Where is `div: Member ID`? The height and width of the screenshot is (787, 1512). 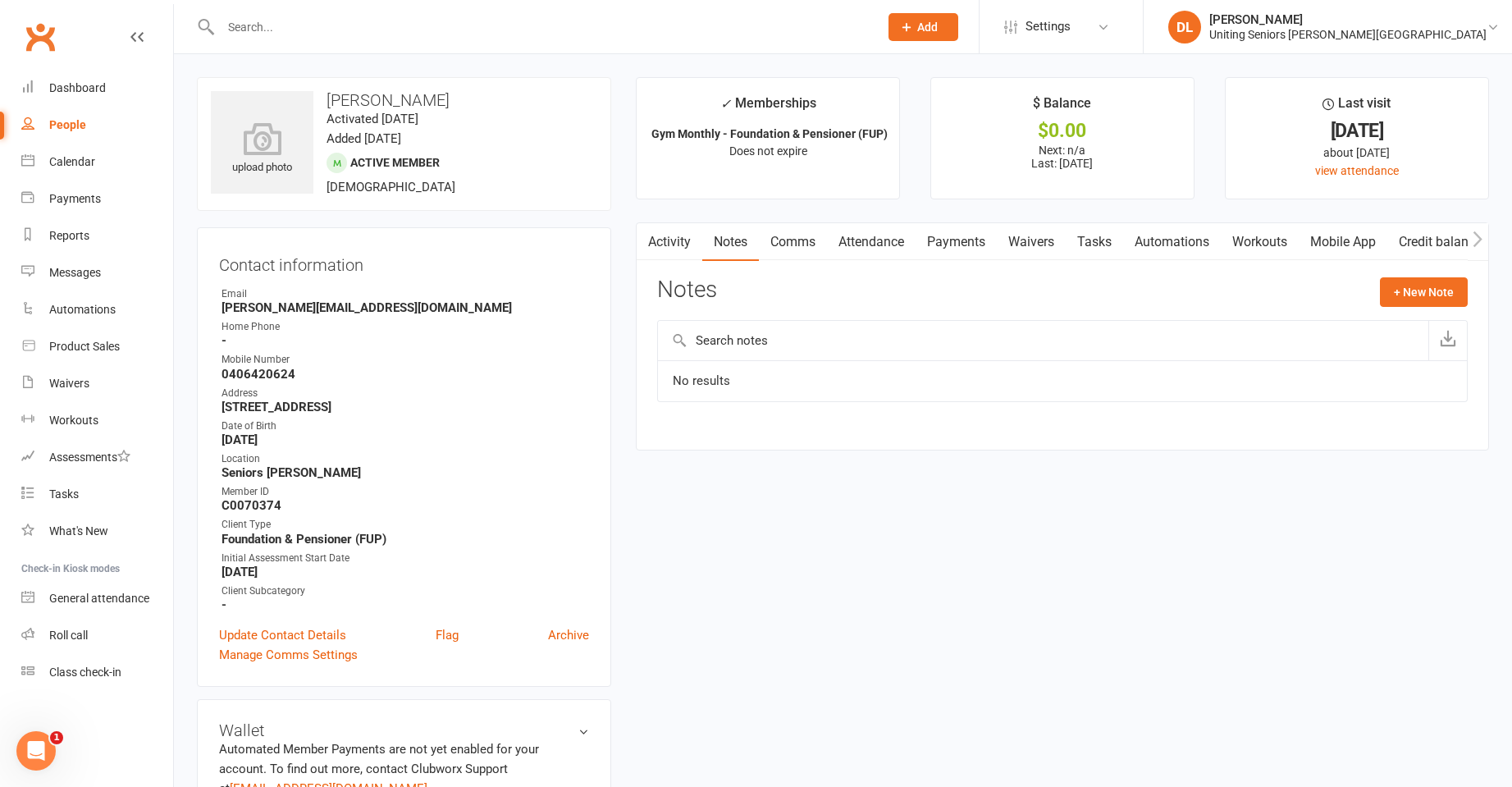
div: Member ID is located at coordinates (405, 491).